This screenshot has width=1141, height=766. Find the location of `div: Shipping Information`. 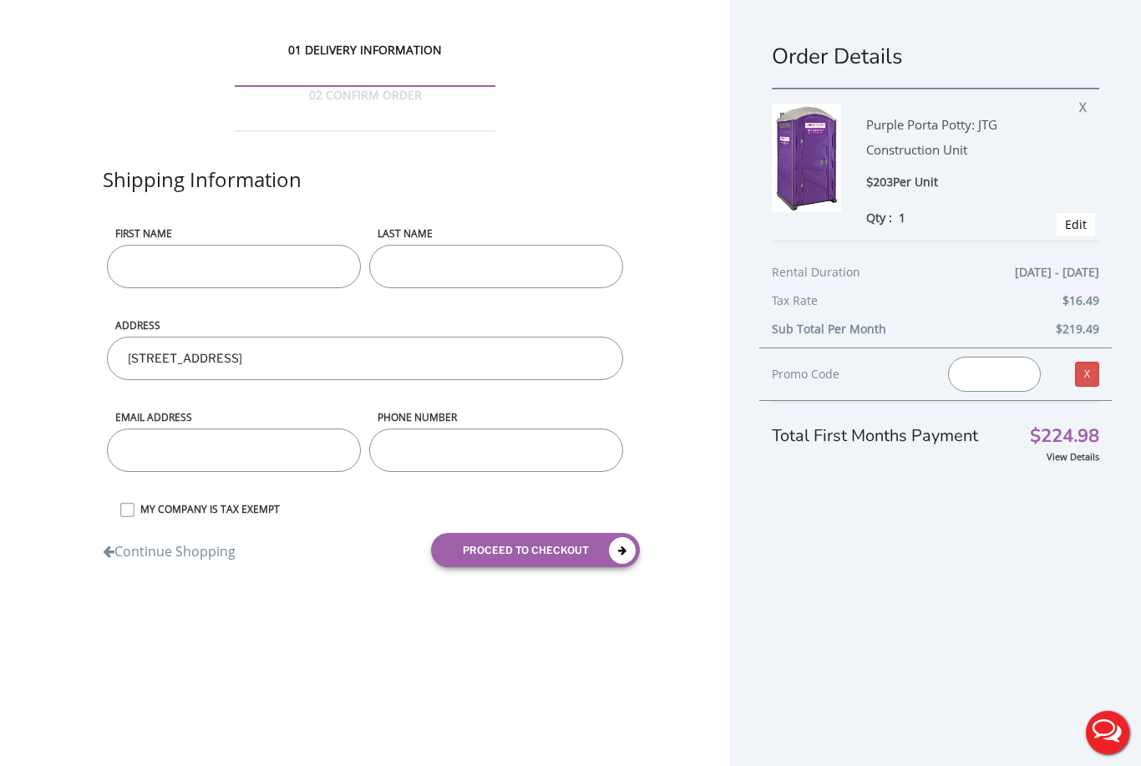

div: Shipping Information is located at coordinates (365, 195).